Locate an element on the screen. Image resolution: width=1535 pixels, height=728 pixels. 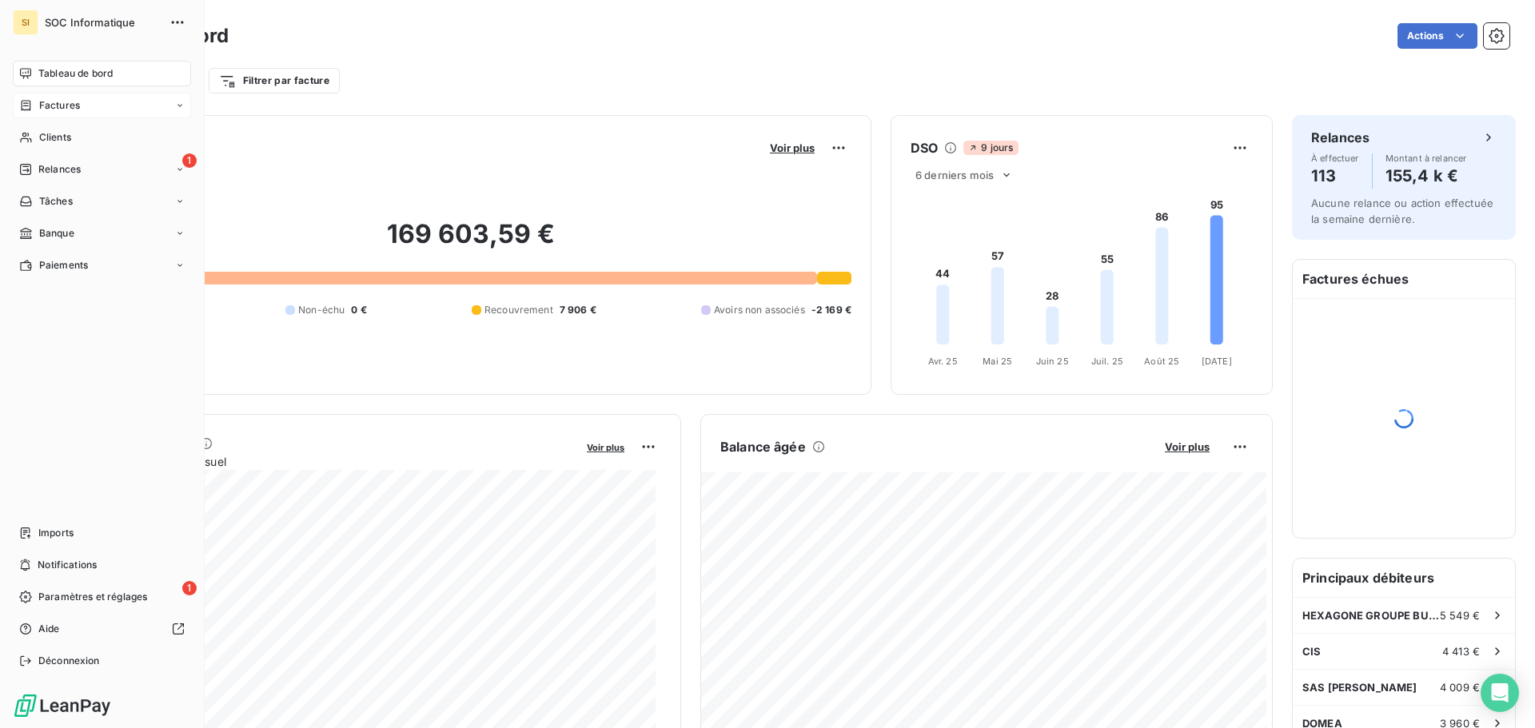
span: Avoirs non associés is located at coordinates (759, 310).